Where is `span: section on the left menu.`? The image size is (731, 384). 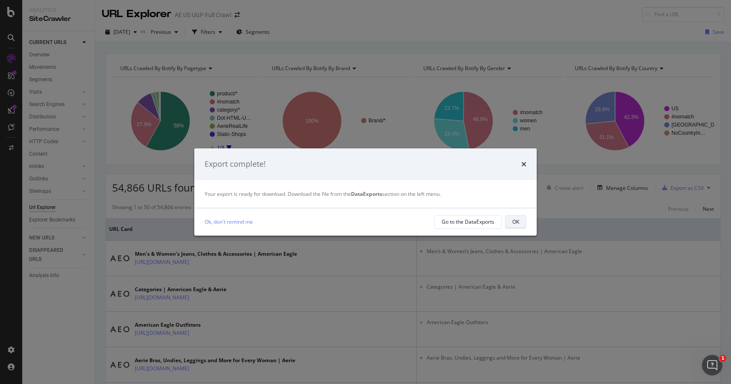
span: section on the left menu. is located at coordinates (396, 194).